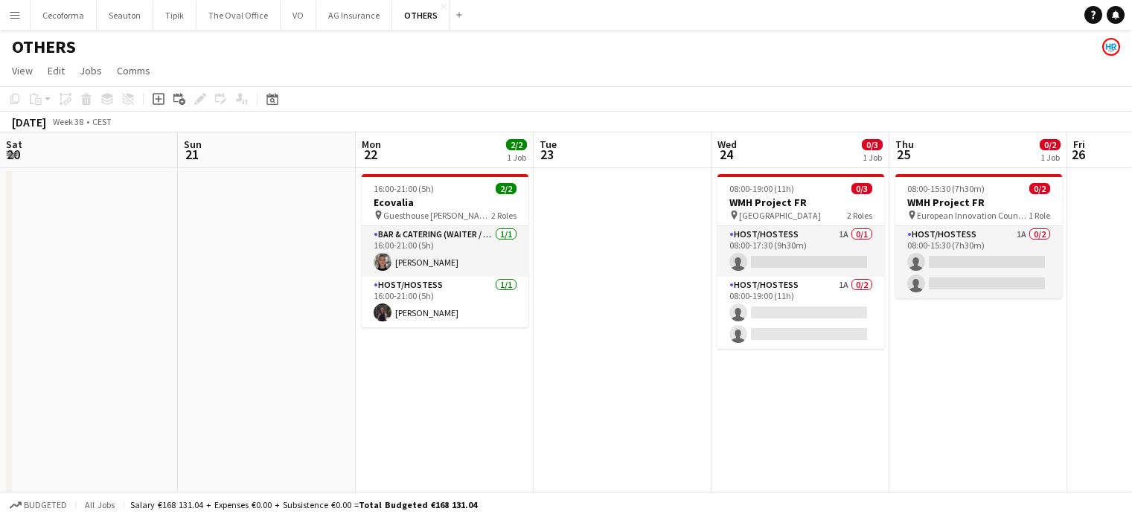  I want to click on span: Fri, so click(1079, 144).